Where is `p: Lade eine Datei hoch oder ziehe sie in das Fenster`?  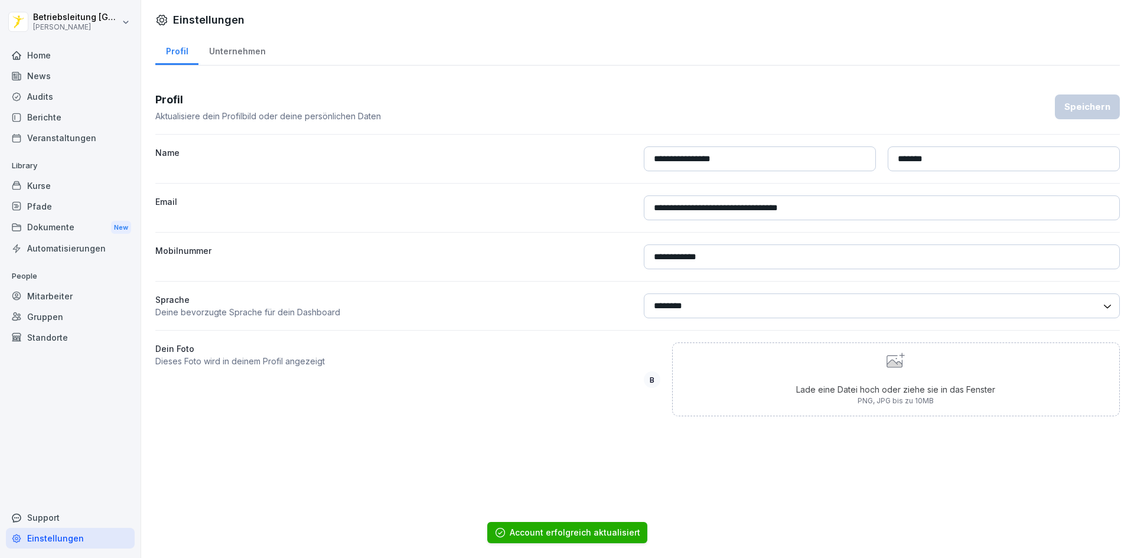
p: Lade eine Datei hoch oder ziehe sie in das Fenster is located at coordinates (896, 389).